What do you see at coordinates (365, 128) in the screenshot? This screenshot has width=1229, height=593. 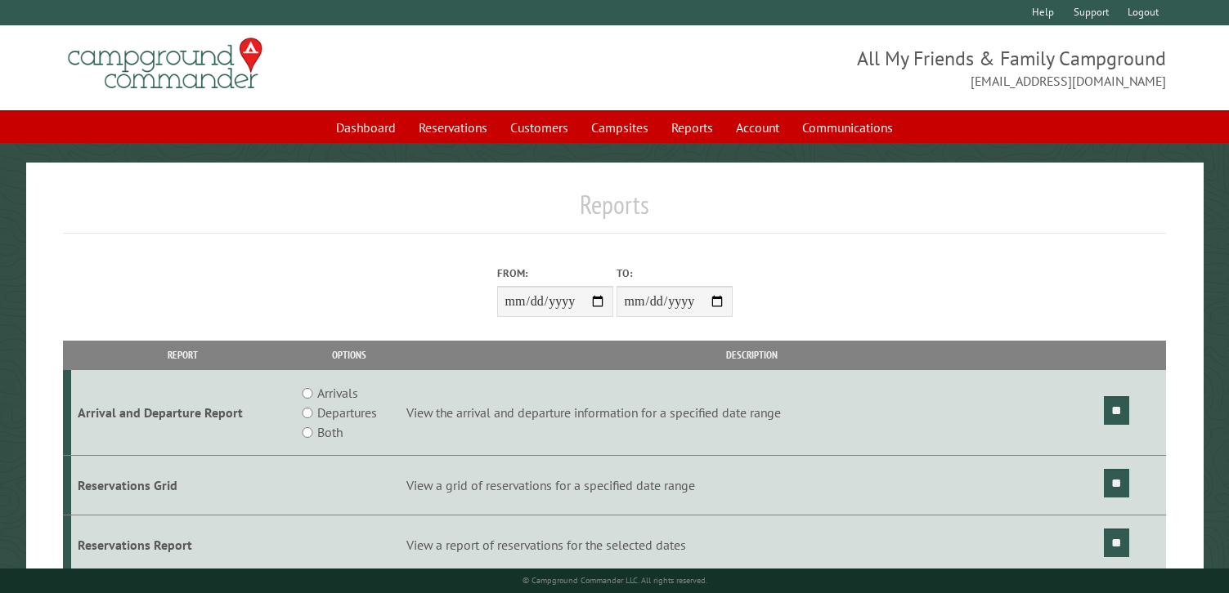 I see `a: Dashboard` at bounding box center [365, 128].